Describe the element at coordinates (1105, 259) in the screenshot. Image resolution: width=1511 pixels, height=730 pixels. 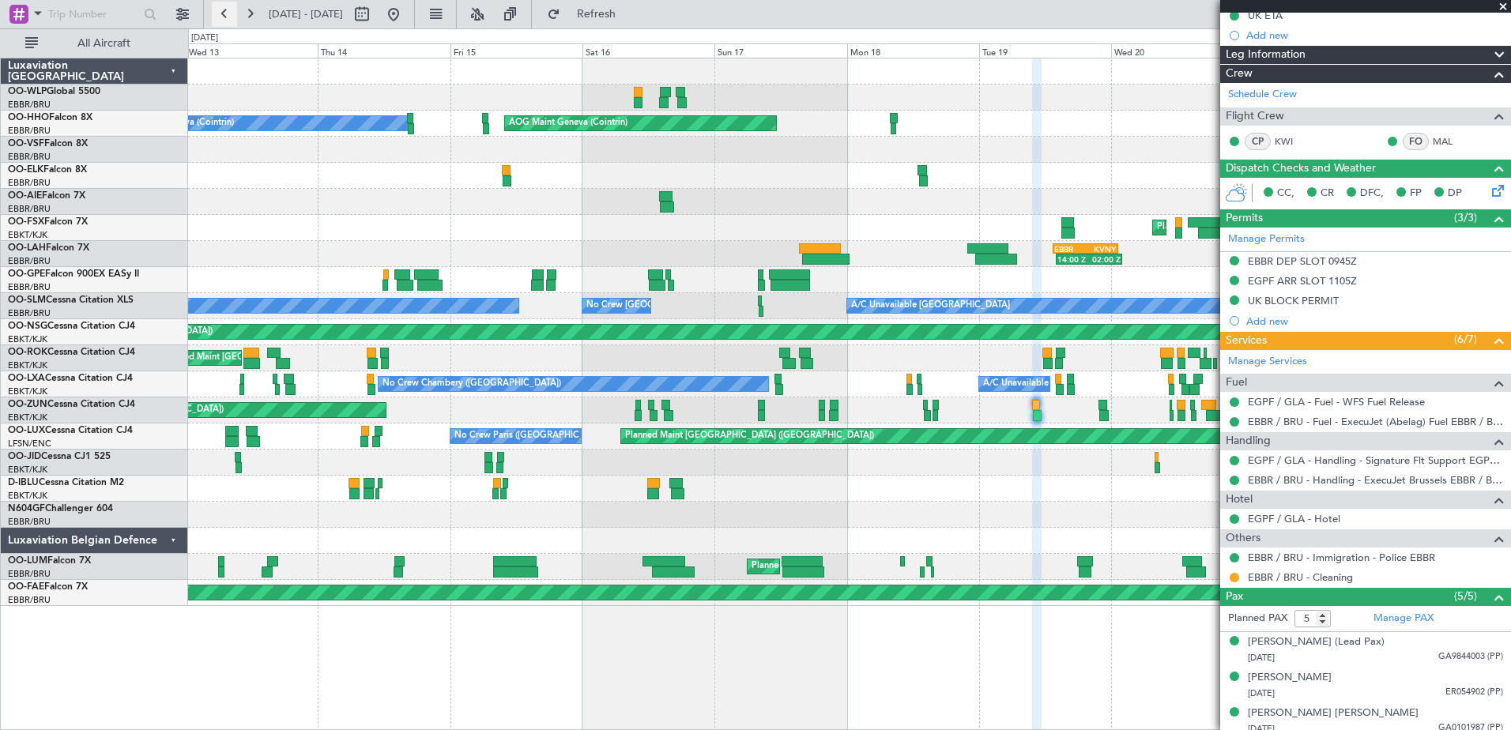
I see `div: 02:00 Z` at that location.